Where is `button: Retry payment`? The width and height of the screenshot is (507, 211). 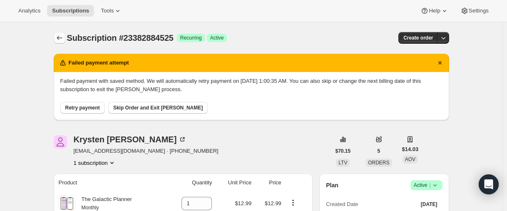 button: Retry payment is located at coordinates (82, 108).